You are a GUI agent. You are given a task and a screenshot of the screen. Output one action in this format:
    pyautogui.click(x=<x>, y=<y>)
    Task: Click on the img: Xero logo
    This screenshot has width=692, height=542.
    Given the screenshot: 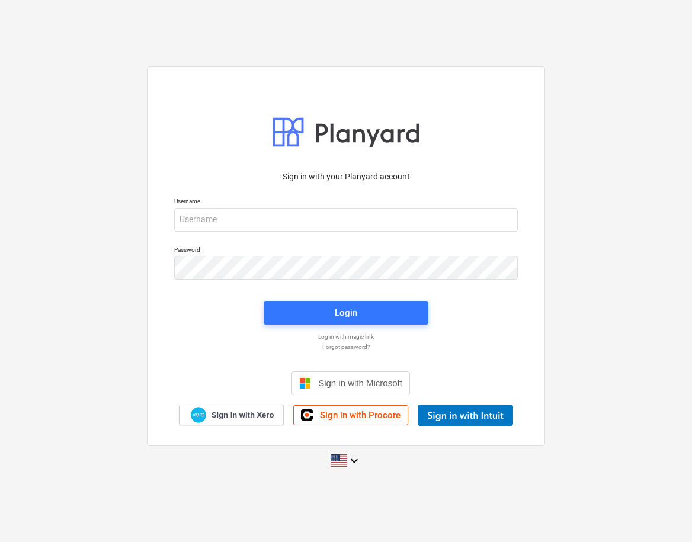 What is the action you would take?
    pyautogui.click(x=199, y=415)
    